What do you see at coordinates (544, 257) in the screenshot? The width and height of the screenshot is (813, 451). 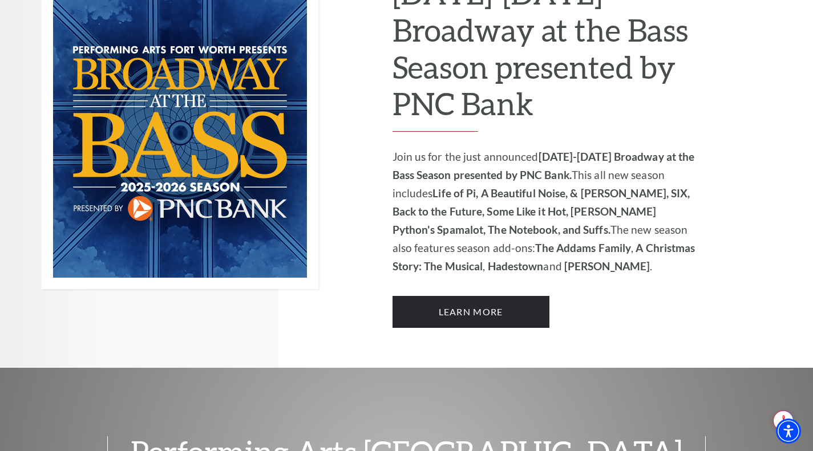 I see `strong: A Christmas Story: The Musical` at bounding box center [544, 257].